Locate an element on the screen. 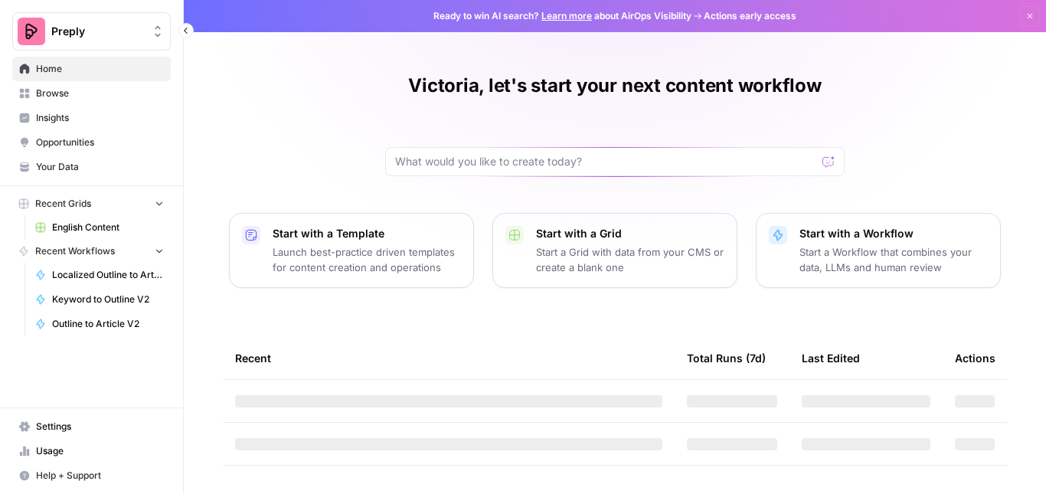  a: Your Data is located at coordinates (91, 167).